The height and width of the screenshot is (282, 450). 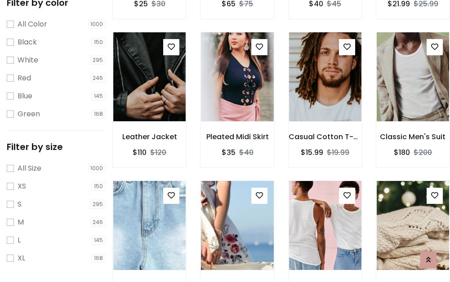 I want to click on label: White, so click(x=28, y=60).